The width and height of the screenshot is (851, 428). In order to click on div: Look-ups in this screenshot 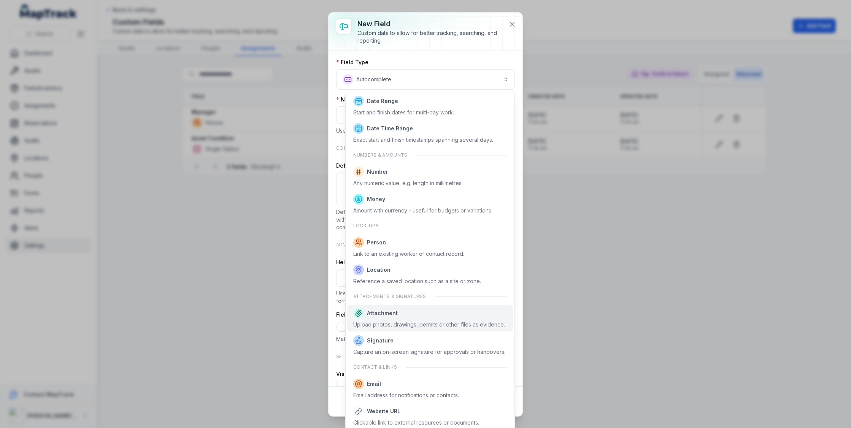, I will do `click(430, 226)`.